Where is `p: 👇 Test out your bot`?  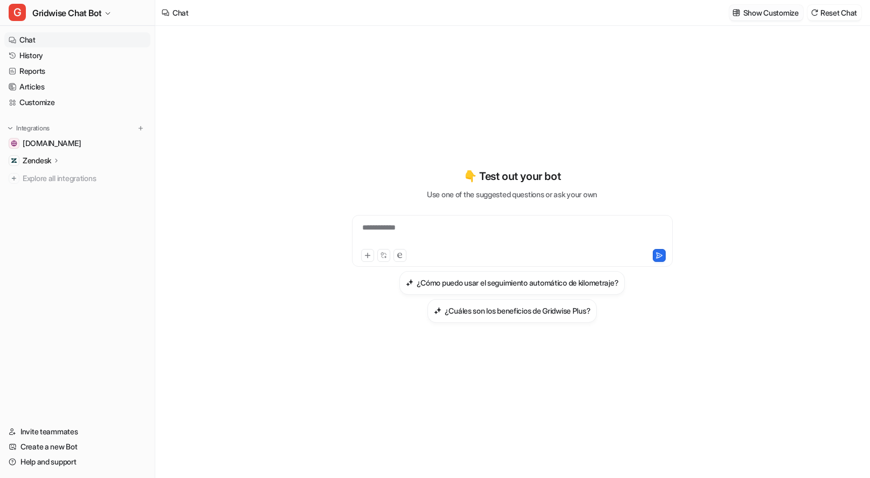 p: 👇 Test out your bot is located at coordinates (512, 176).